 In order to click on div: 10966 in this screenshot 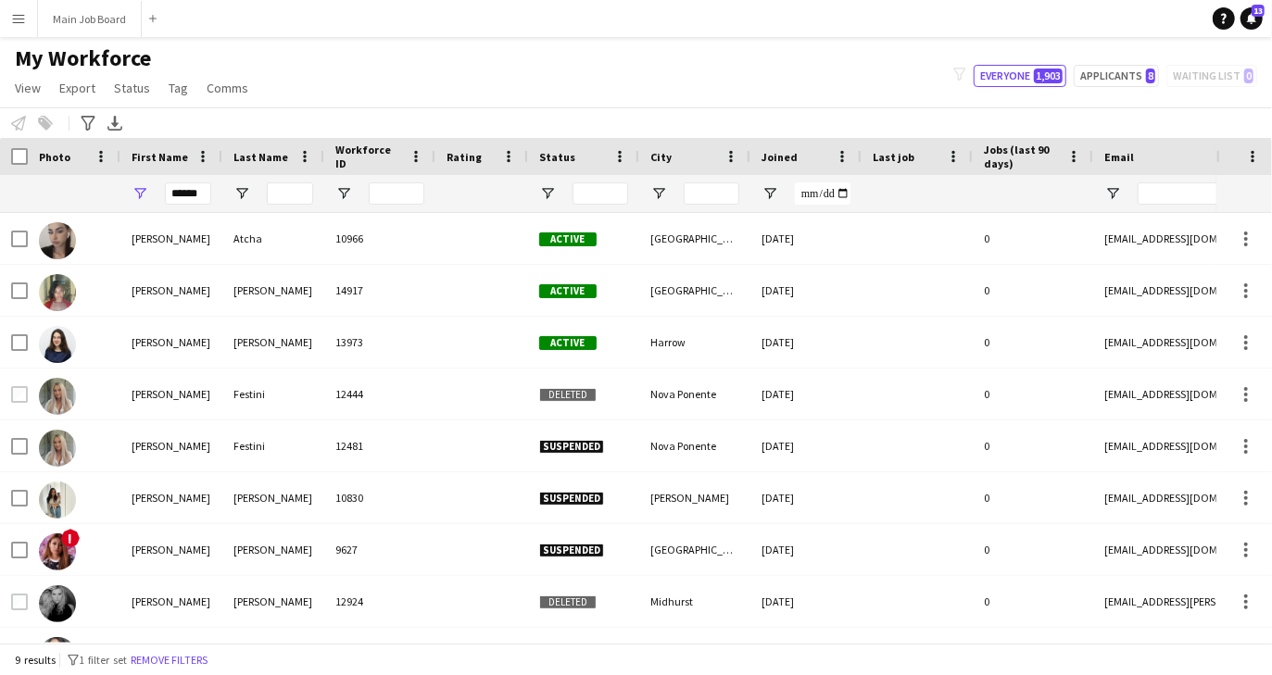, I will do `click(380, 238)`.